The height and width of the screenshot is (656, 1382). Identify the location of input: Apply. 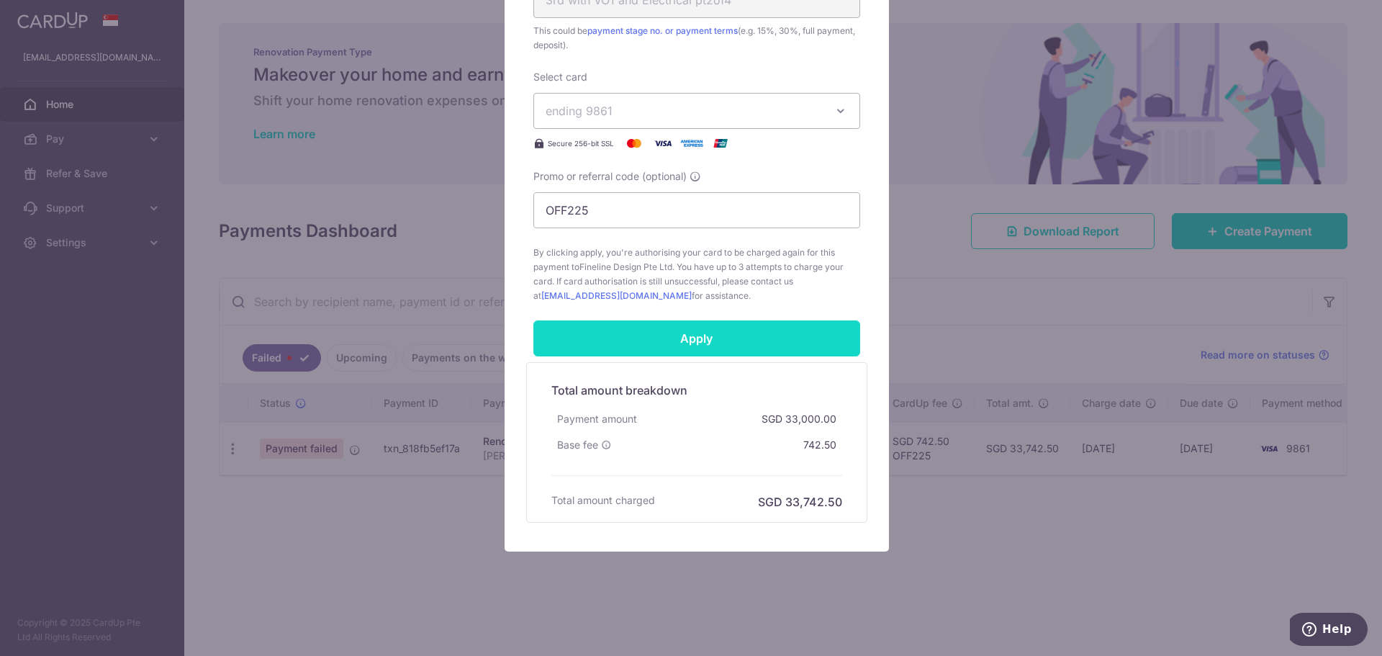
(697, 338).